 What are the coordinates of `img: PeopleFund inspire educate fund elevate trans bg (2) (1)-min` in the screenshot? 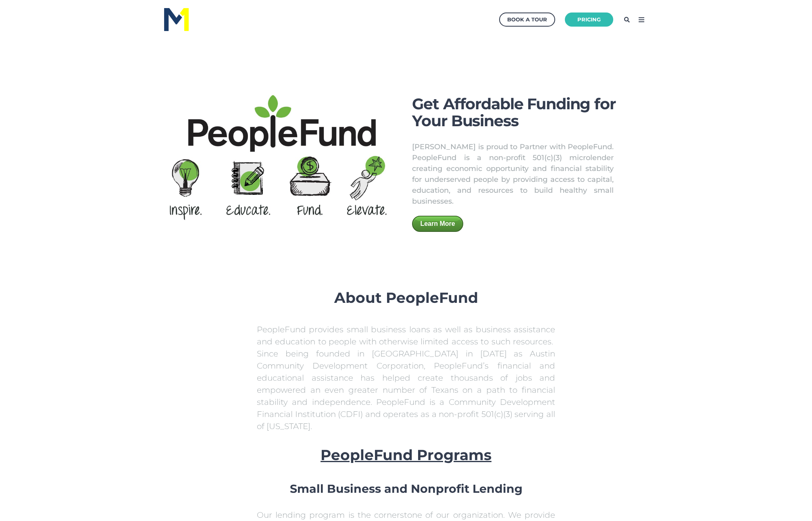 It's located at (282, 156).